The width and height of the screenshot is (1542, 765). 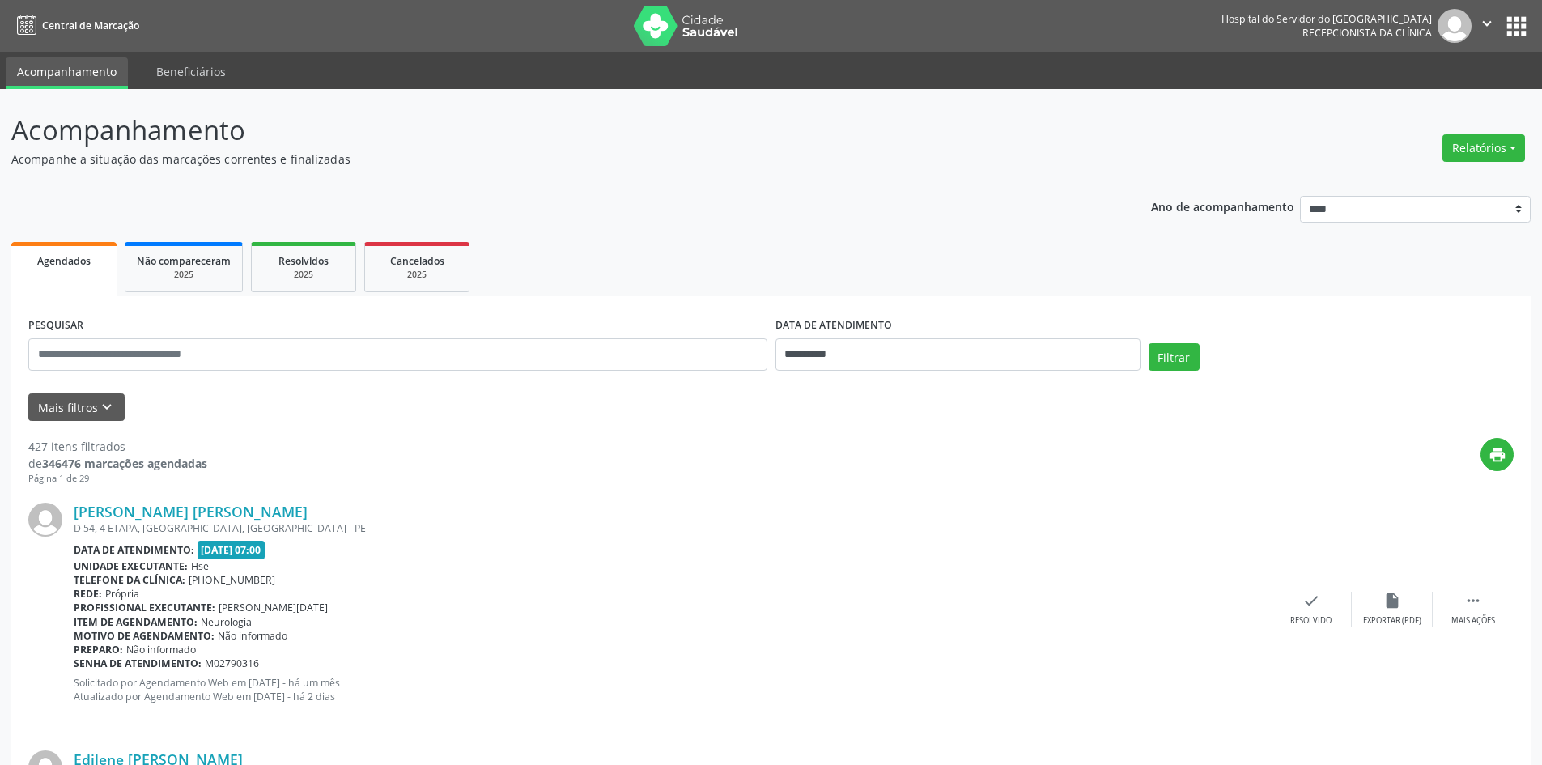 What do you see at coordinates (231, 663) in the screenshot?
I see `span: M02790316` at bounding box center [231, 663].